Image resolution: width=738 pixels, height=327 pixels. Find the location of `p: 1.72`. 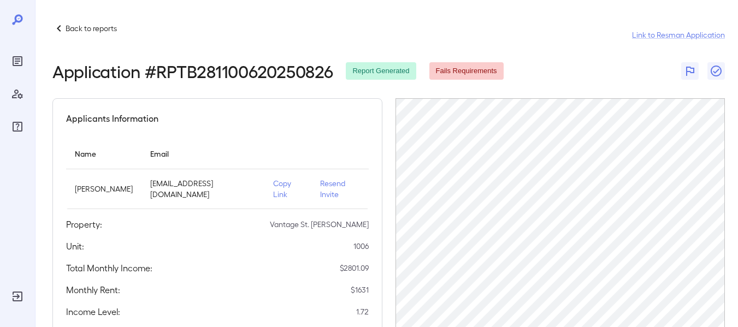

p: 1.72 is located at coordinates (362, 312).